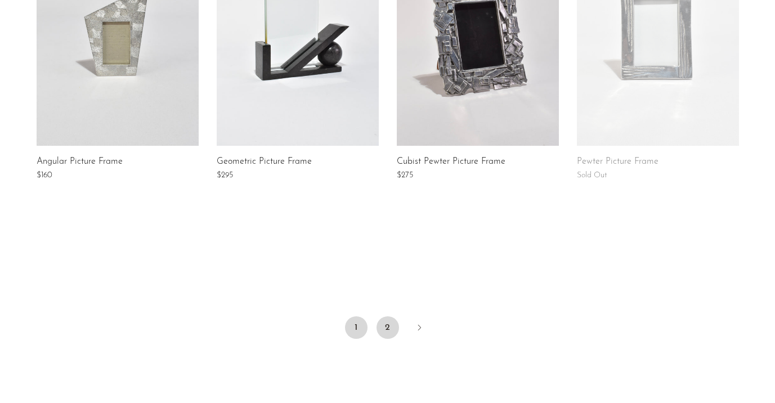 This screenshot has height=403, width=775. What do you see at coordinates (617, 162) in the screenshot?
I see `a: Pewter Picture Frame` at bounding box center [617, 162].